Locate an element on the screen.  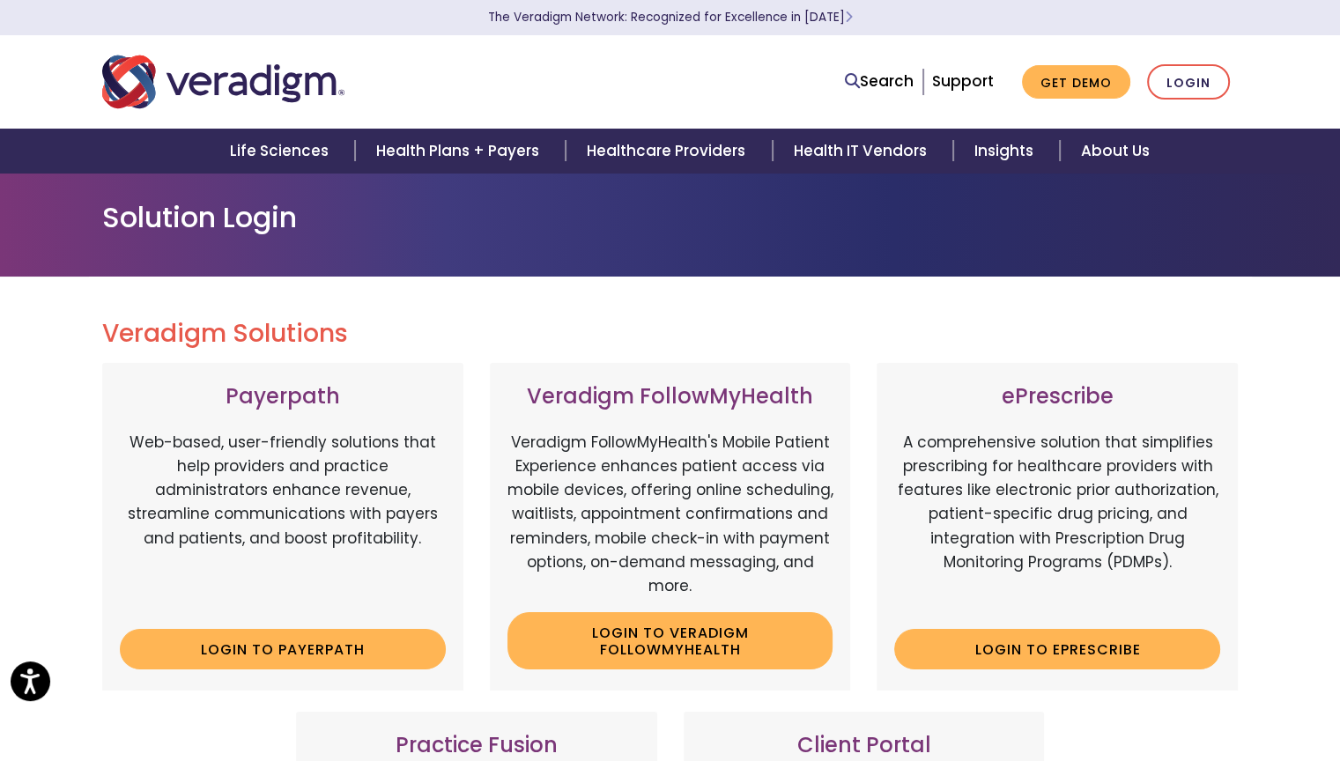
a: Veradigm logo is located at coordinates (223, 82).